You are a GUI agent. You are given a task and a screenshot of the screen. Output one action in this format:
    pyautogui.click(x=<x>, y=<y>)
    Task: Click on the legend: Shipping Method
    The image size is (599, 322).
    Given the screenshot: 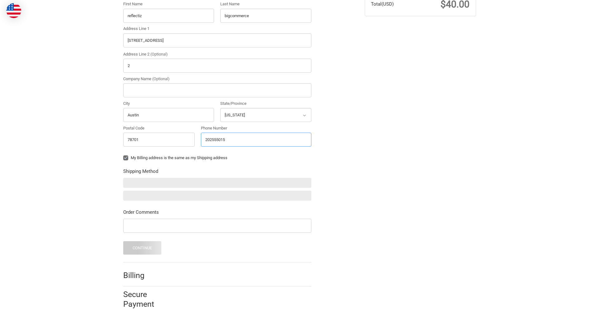 What is the action you would take?
    pyautogui.click(x=141, y=173)
    